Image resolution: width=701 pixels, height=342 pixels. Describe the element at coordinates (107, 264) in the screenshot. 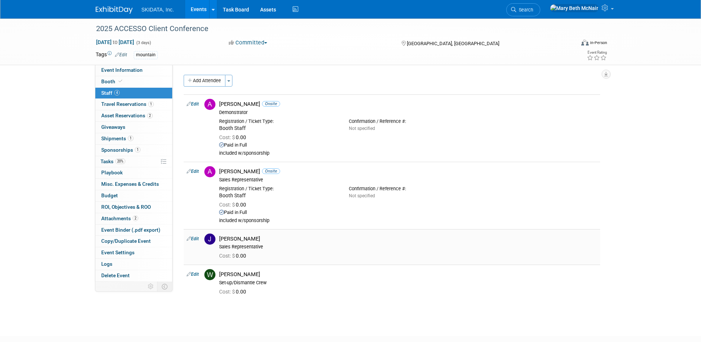

I see `span: Logs` at that location.